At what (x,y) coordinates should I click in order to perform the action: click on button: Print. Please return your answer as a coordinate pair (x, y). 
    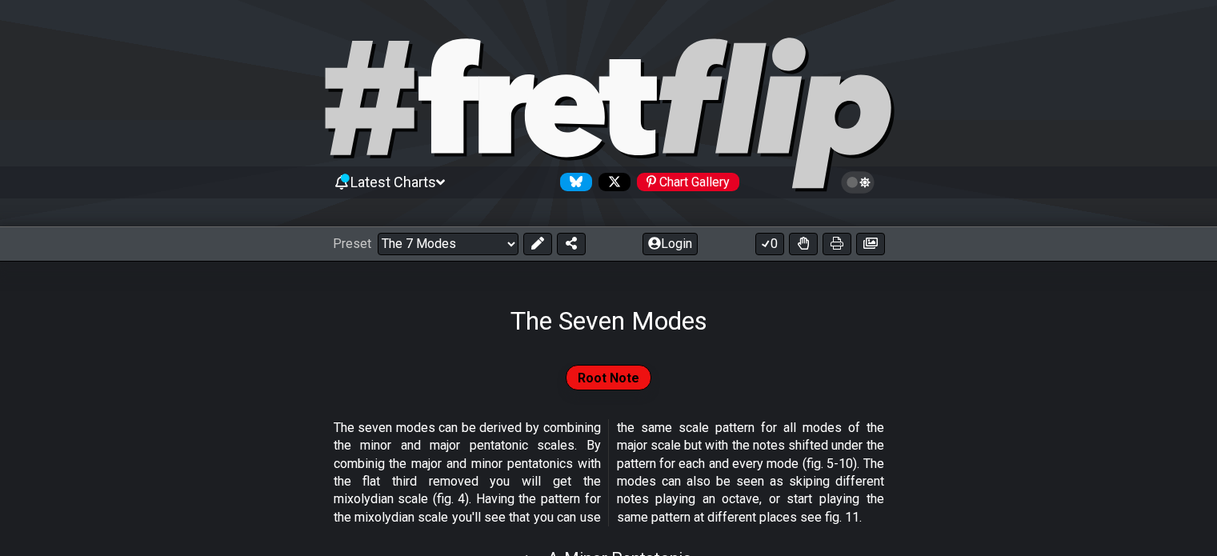
    Looking at the image, I should click on (837, 244).